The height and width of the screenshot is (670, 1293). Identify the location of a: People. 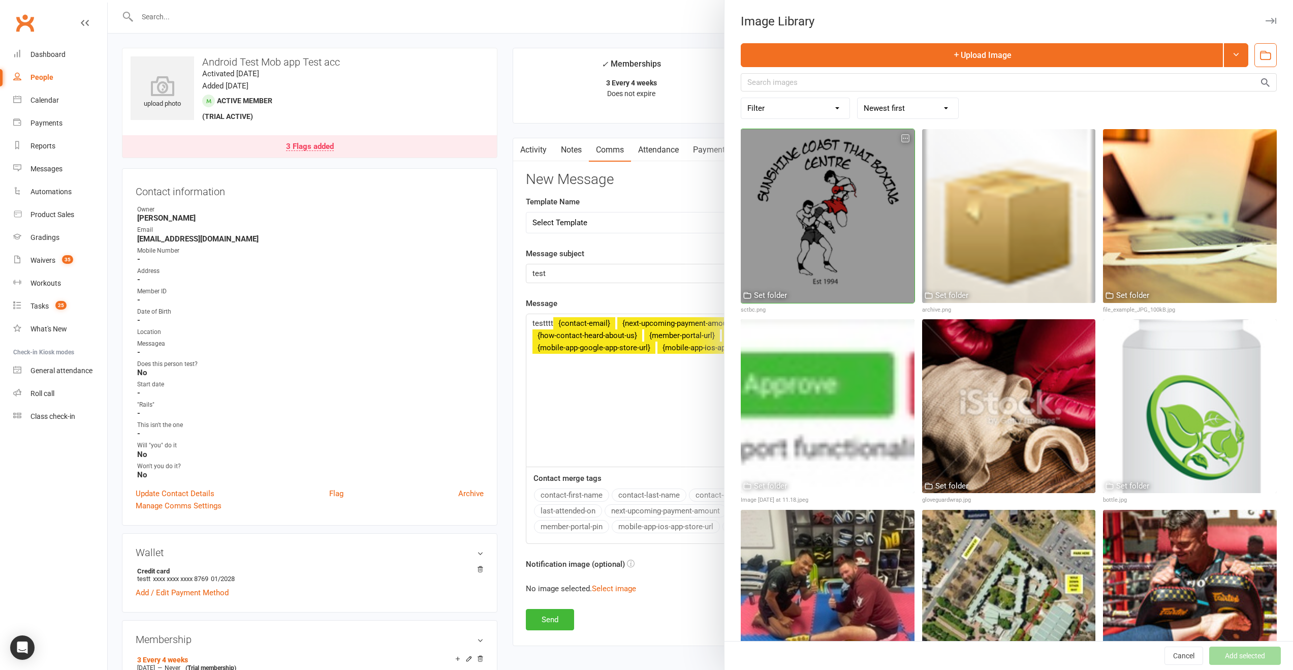
(60, 77).